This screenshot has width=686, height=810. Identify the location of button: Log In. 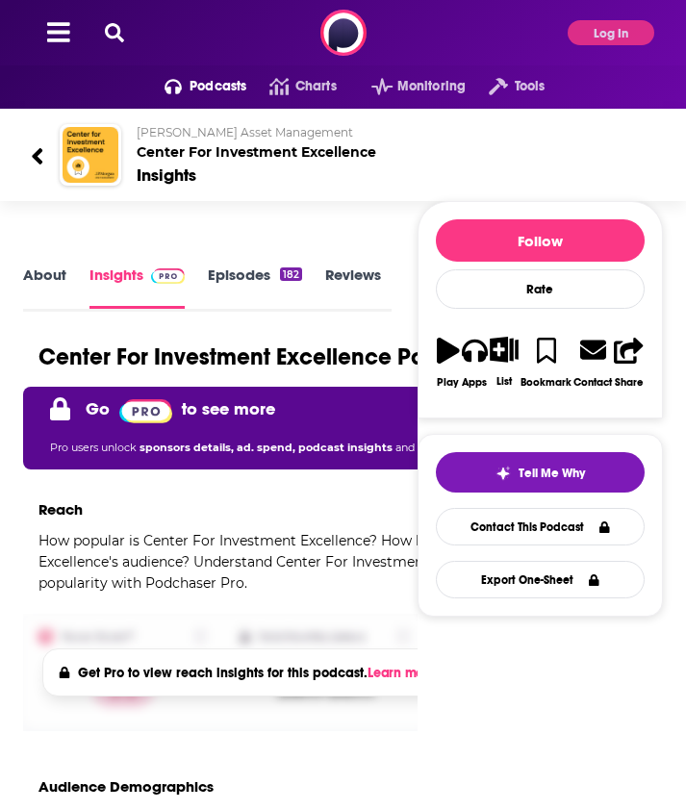
(611, 33).